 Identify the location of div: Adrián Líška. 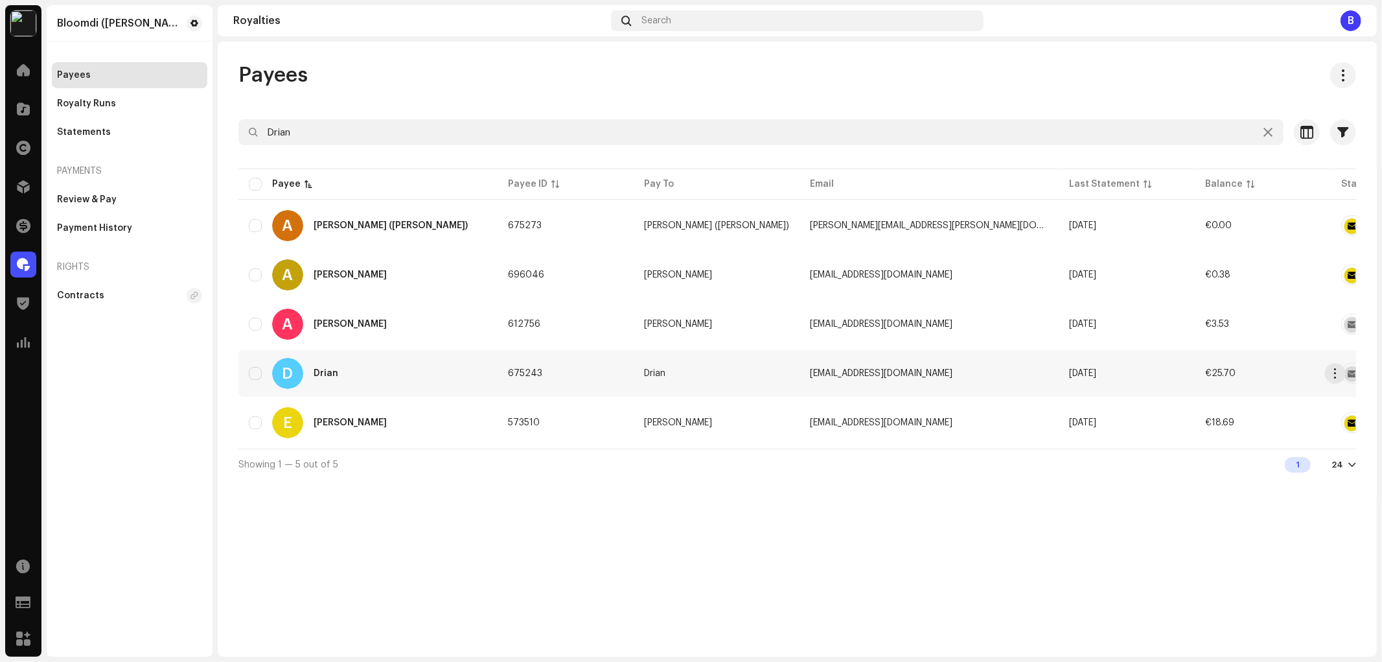
(350, 275).